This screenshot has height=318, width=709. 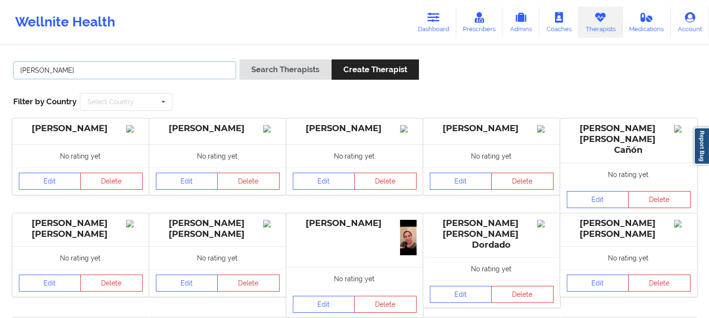 What do you see at coordinates (111, 102) in the screenshot?
I see `div: Select Country` at bounding box center [111, 102].